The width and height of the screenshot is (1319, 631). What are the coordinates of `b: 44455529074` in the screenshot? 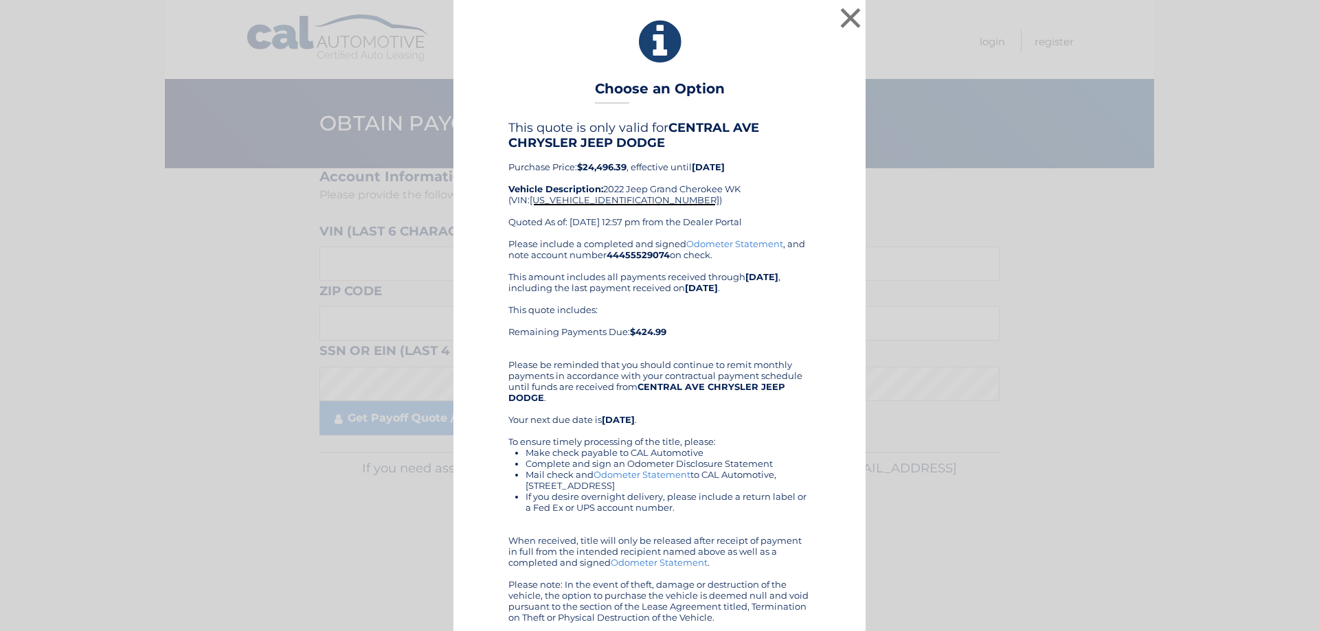 It's located at (638, 255).